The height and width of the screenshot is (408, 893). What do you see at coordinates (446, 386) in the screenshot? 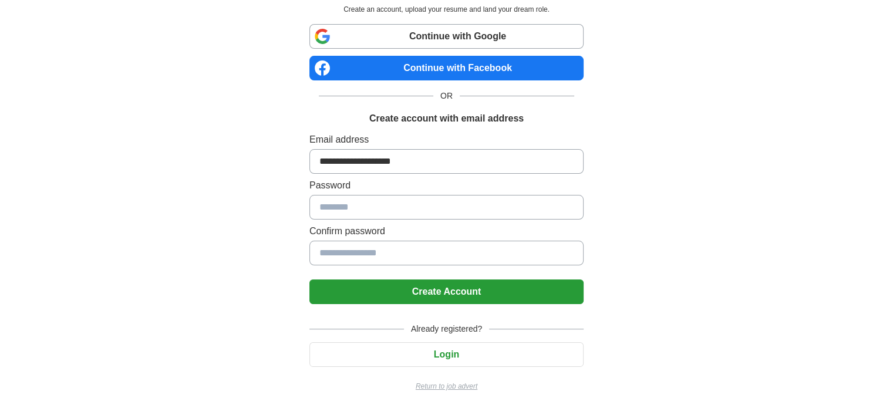
I see `a: Return to job advert` at bounding box center [446, 386].